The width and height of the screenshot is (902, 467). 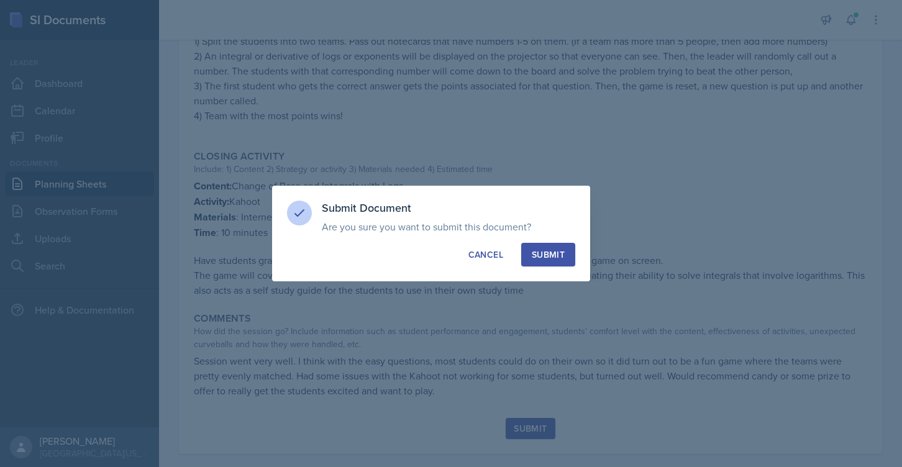 I want to click on button: Cancel, so click(x=486, y=255).